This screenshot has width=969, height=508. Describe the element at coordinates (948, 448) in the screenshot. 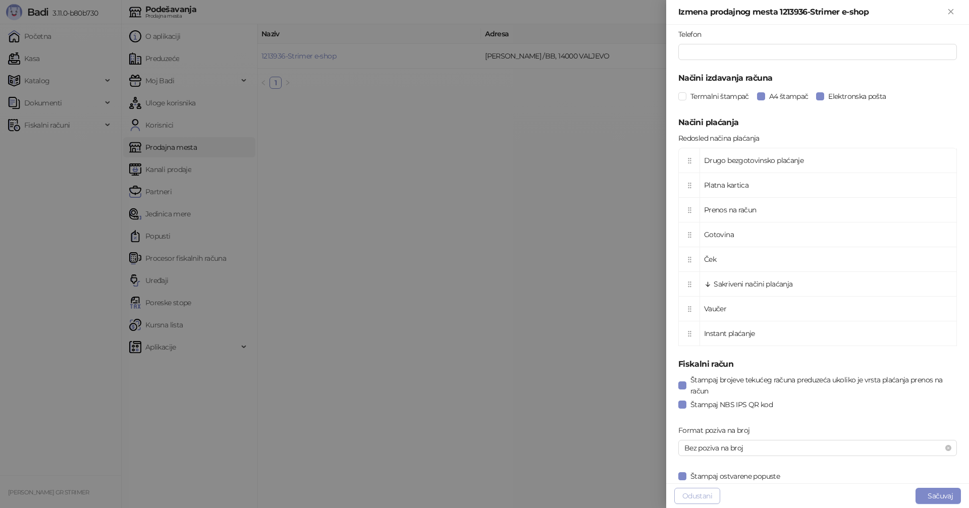

I see `span: close-circle` at that location.